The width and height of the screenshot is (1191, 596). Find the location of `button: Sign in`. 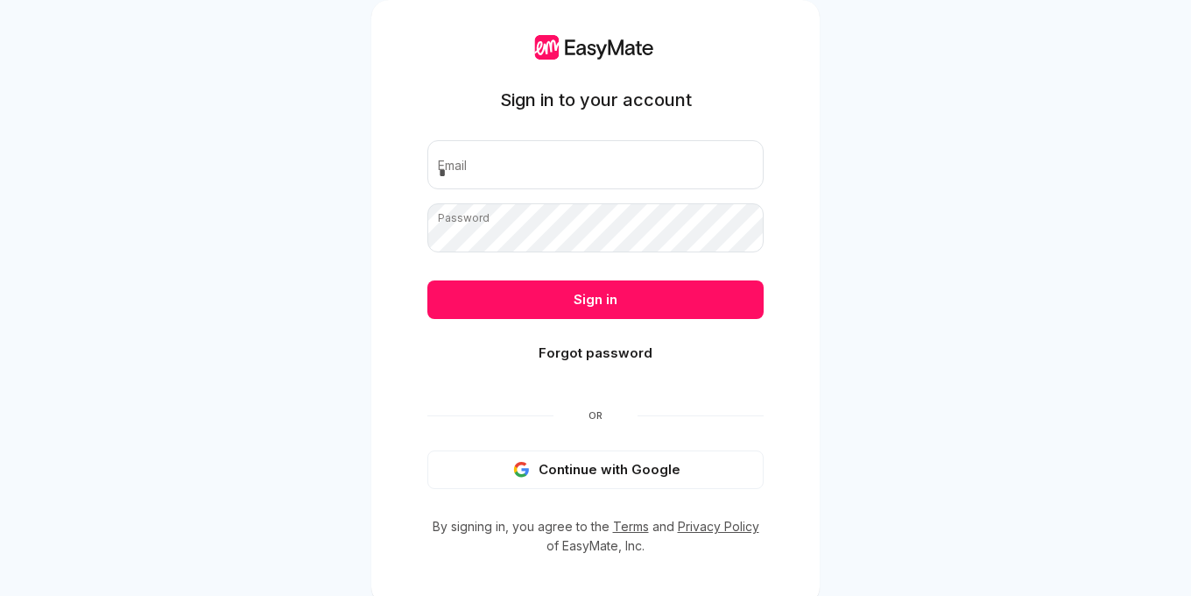

button: Sign in is located at coordinates (596, 300).